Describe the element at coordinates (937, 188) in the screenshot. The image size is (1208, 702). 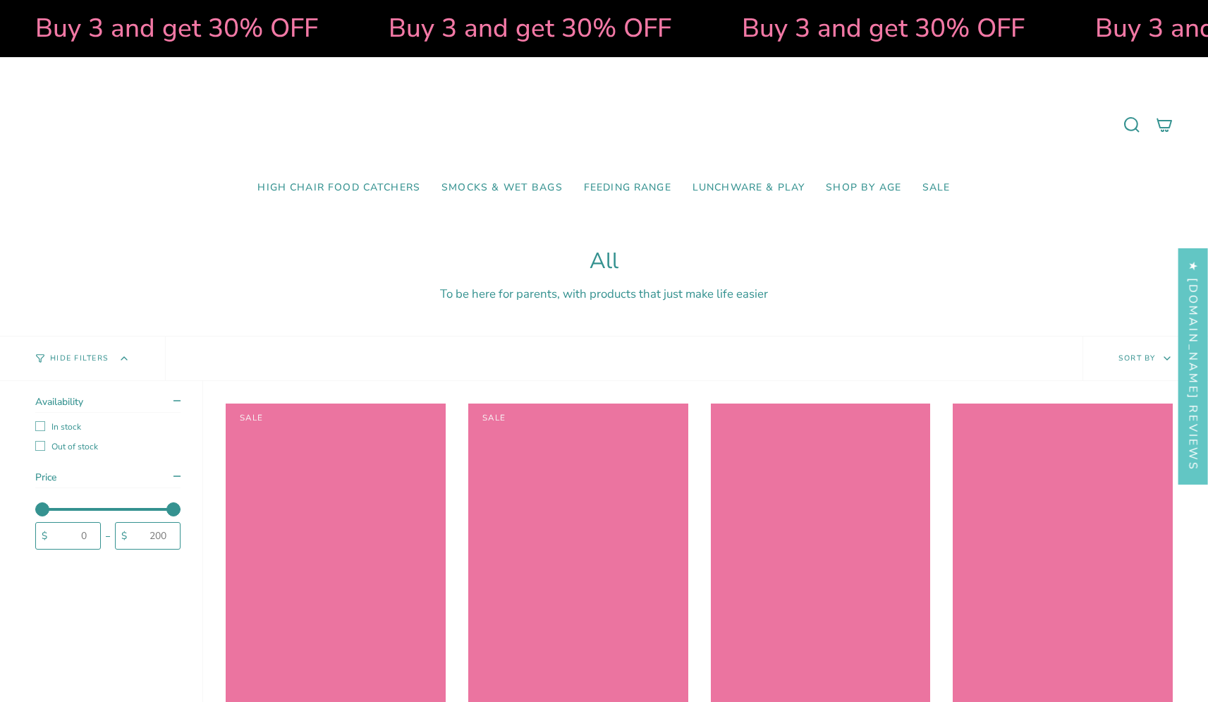
I see `a: SALE` at that location.